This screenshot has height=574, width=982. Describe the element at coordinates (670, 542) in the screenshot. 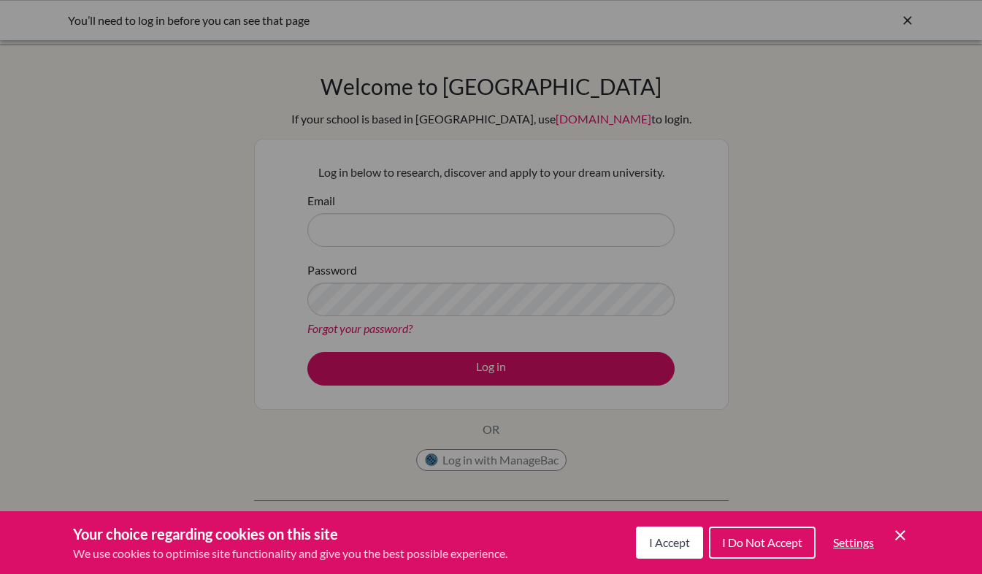

I see `span: I Accept` at that location.